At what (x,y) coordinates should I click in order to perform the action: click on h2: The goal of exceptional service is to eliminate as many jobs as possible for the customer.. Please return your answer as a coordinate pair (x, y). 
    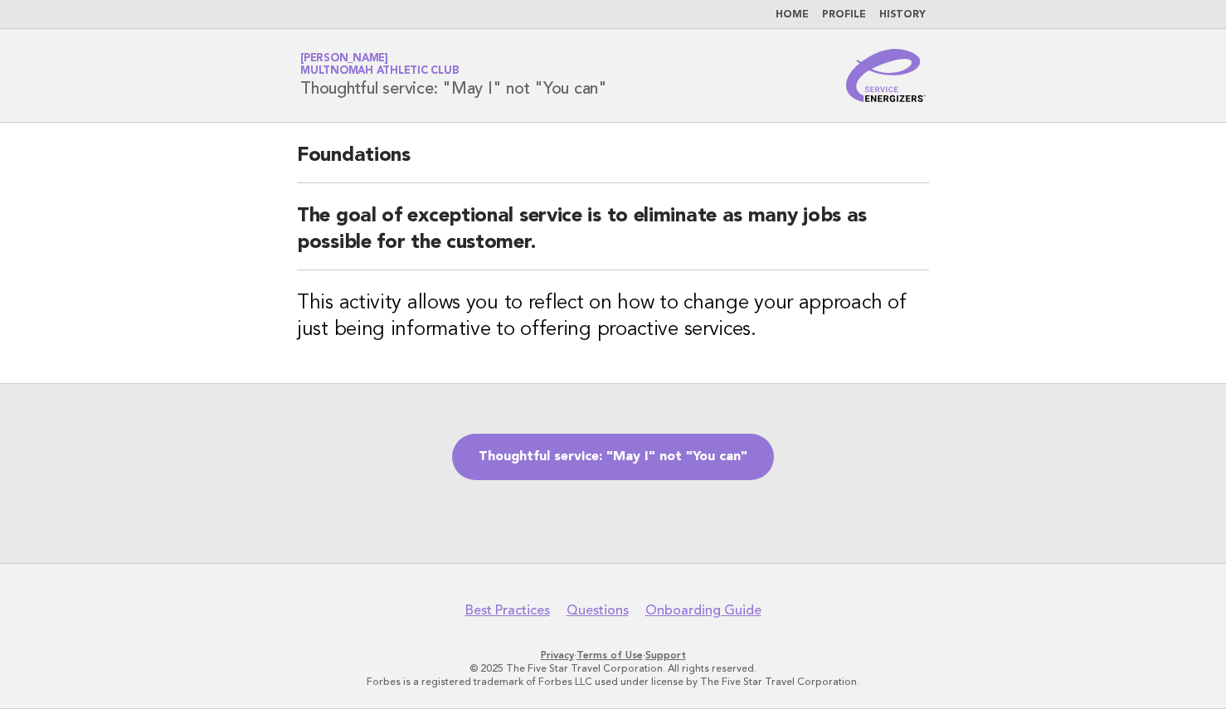
    Looking at the image, I should click on (613, 236).